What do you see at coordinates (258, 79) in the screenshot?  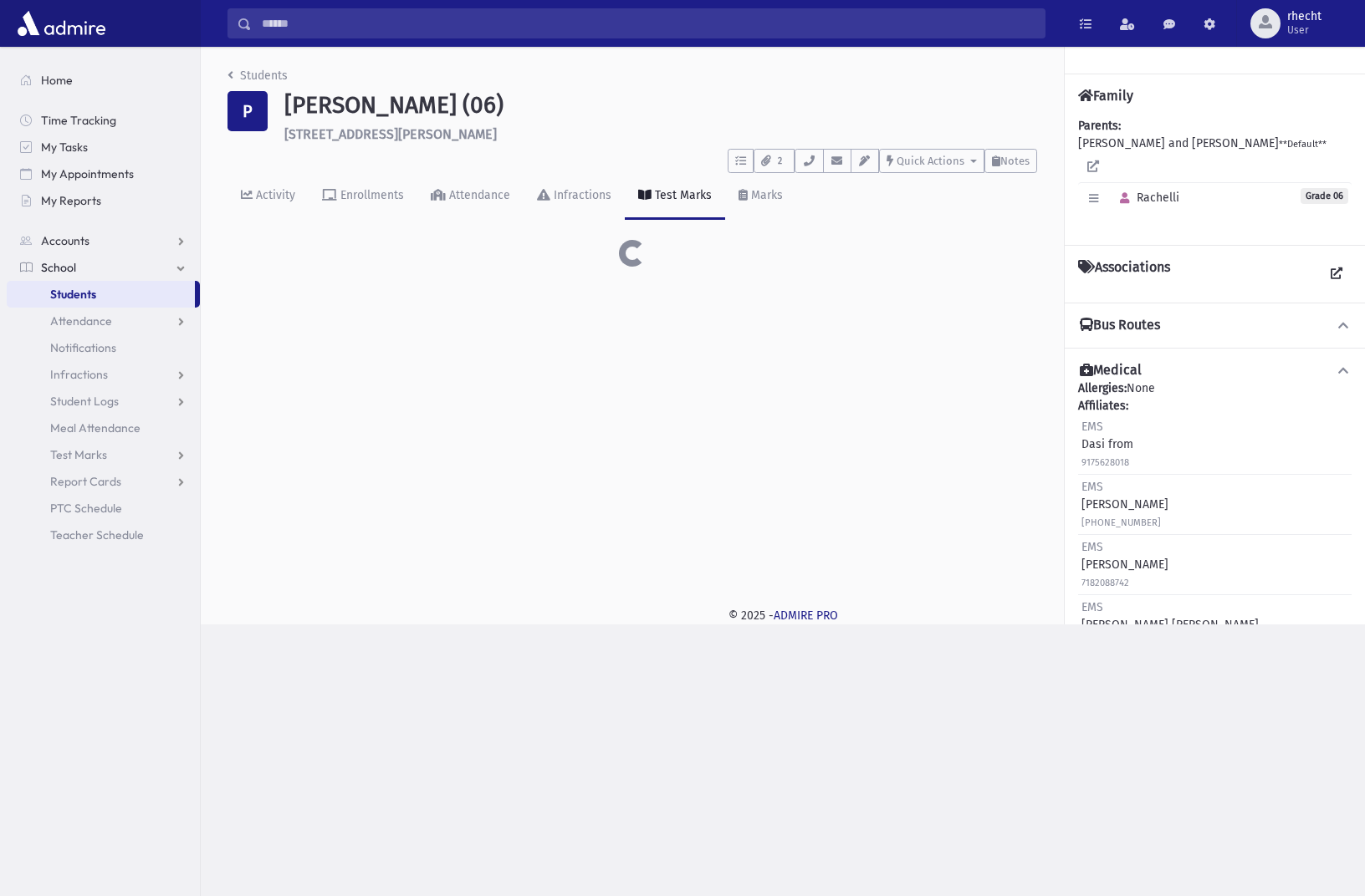 I see `nav: breadcrumb` at bounding box center [258, 79].